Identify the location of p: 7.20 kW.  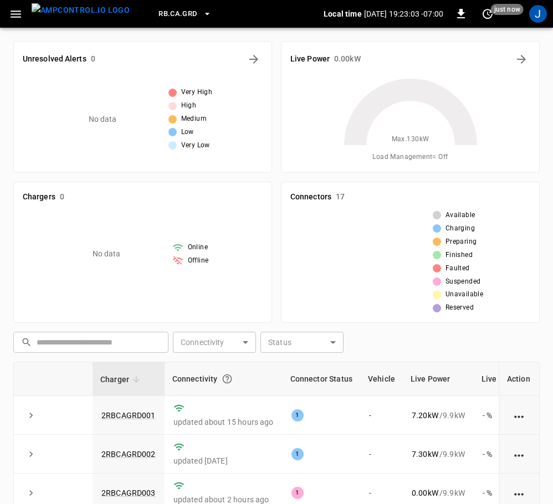
(425, 415).